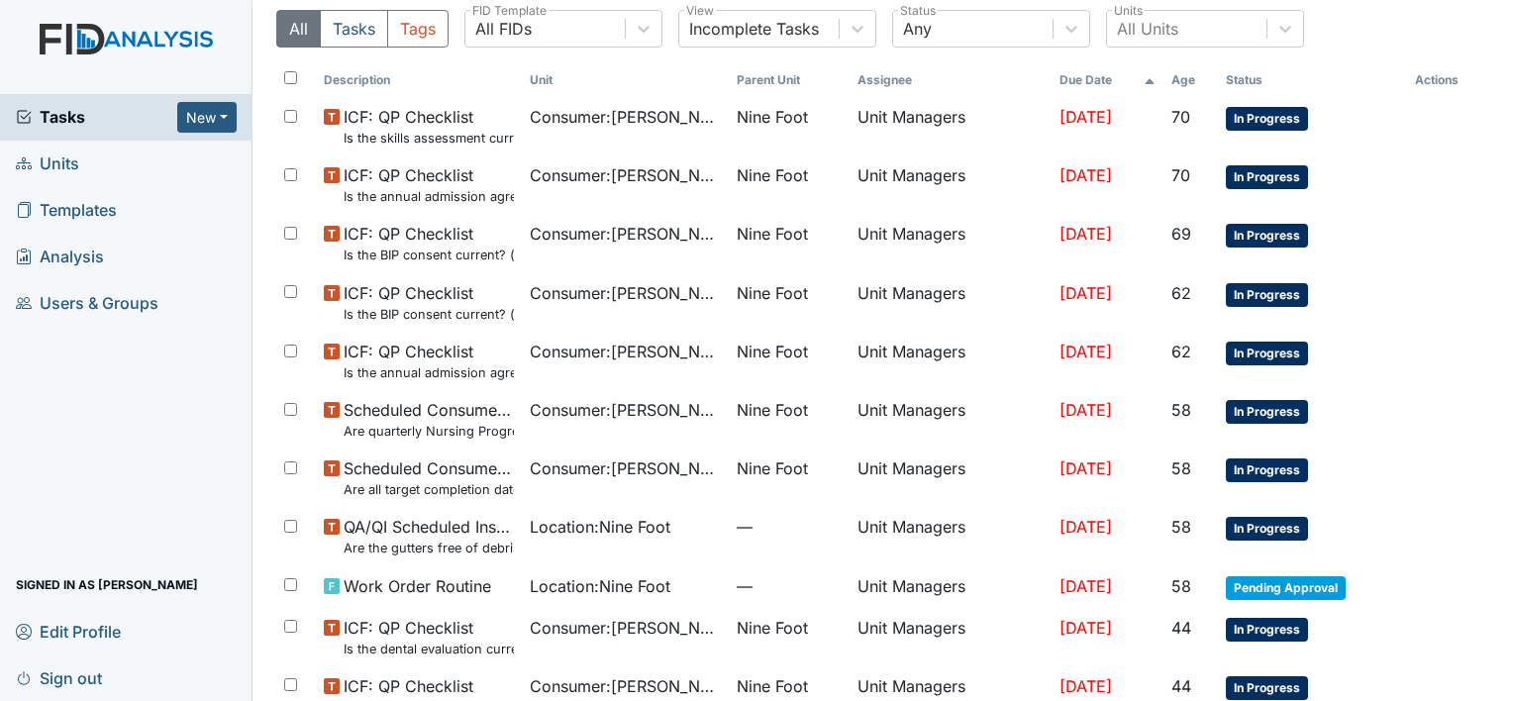  I want to click on span: ICF: QP Checklist Is the dental evaluation current? (document the date, oral rating, and goal # i..., so click(429, 637).